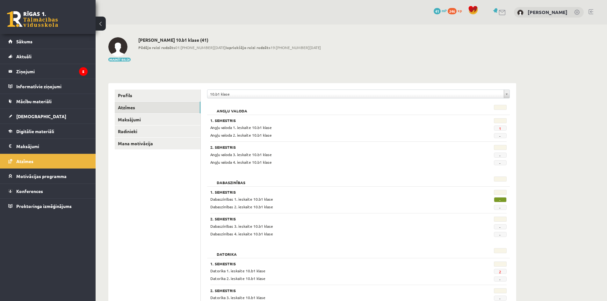 This screenshot has height=301, width=607. I want to click on b: Iepriekšējo reizi redzēts, so click(248, 47).